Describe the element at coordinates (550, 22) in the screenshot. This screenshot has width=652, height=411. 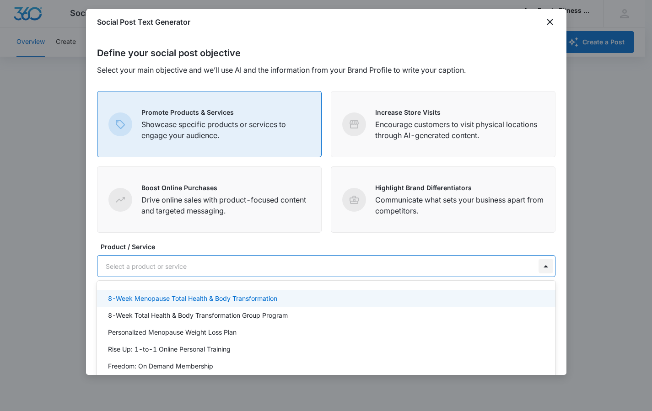
I see `button: close` at that location.